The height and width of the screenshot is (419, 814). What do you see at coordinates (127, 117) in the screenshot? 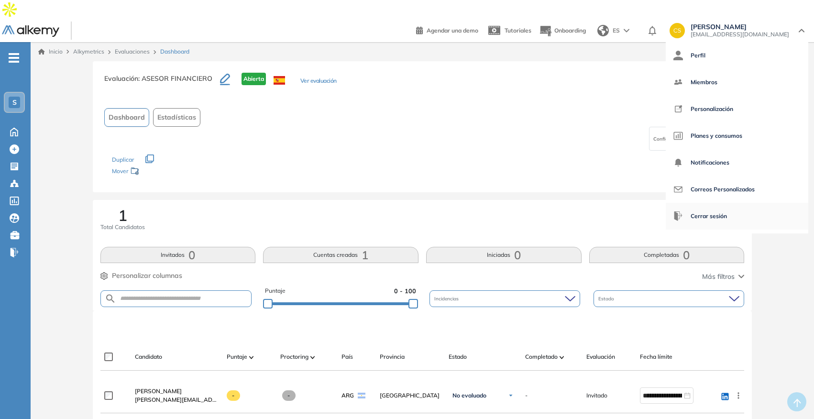
I see `button: Dashboard` at bounding box center [127, 117].